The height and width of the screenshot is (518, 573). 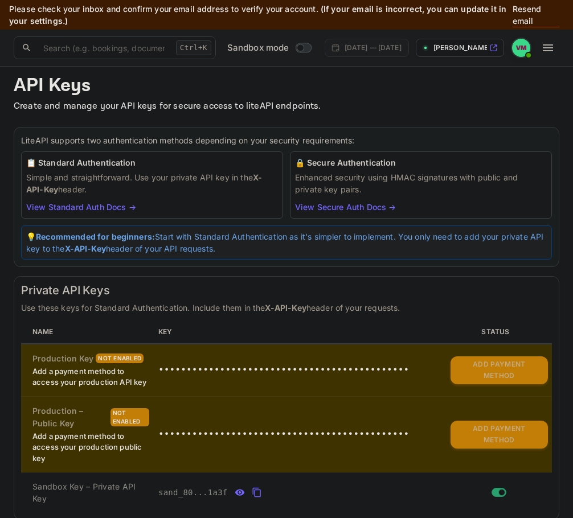 What do you see at coordinates (91, 448) in the screenshot?
I see `p: Add a payment method to access your production public key` at bounding box center [91, 448].